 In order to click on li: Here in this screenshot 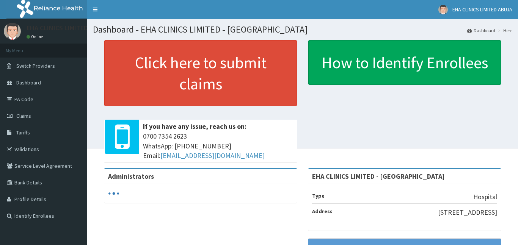, I will do `click(504, 30)`.